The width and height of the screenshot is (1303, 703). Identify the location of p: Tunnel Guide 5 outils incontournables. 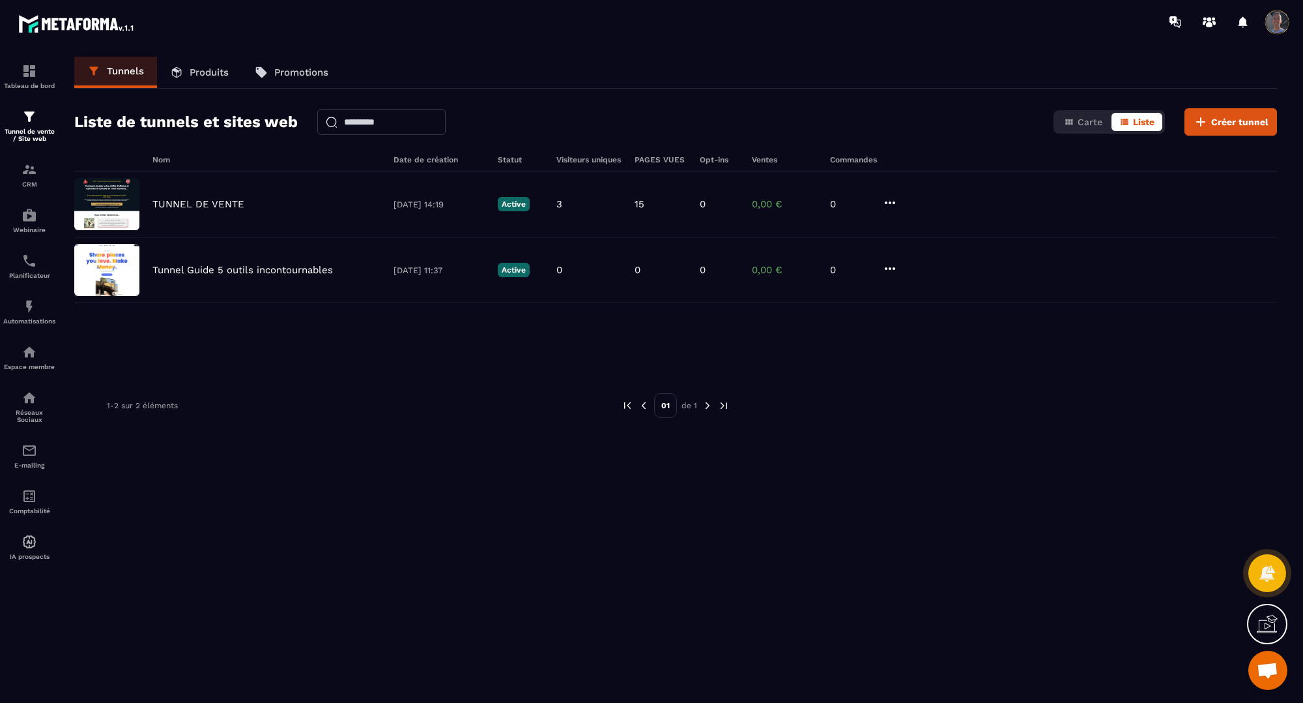
(242, 270).